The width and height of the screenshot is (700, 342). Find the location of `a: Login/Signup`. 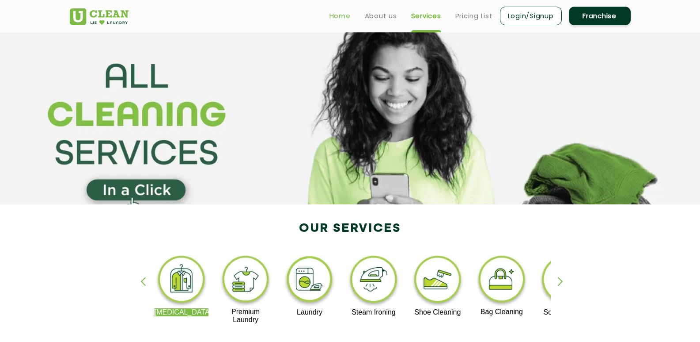

a: Login/Signup is located at coordinates (531, 16).